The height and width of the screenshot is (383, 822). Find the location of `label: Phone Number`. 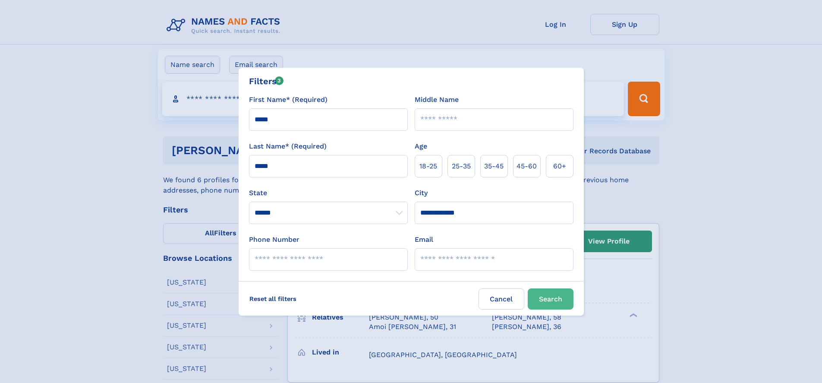

label: Phone Number is located at coordinates (274, 240).